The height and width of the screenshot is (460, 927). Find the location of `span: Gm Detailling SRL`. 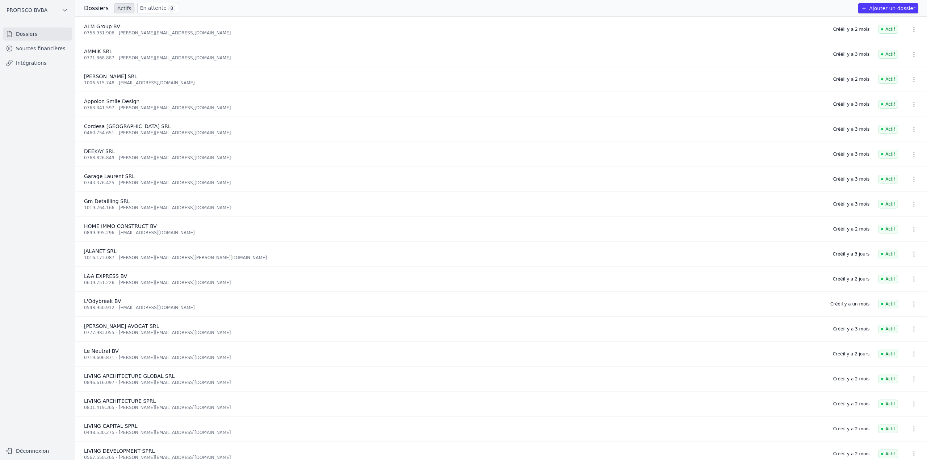

span: Gm Detailling SRL is located at coordinates (107, 201).